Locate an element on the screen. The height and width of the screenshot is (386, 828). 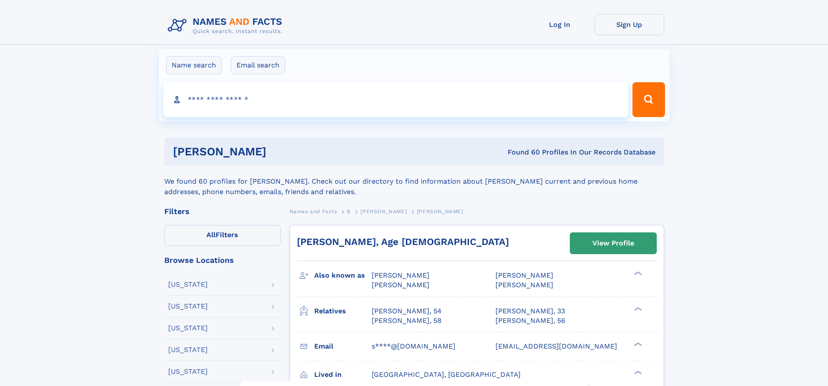
div: Browse Locations is located at coordinates (223, 260).